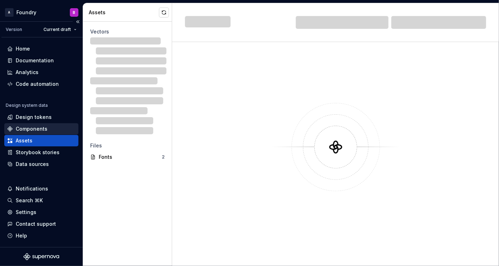 Image resolution: width=499 pixels, height=266 pixels. I want to click on div: Help, so click(21, 236).